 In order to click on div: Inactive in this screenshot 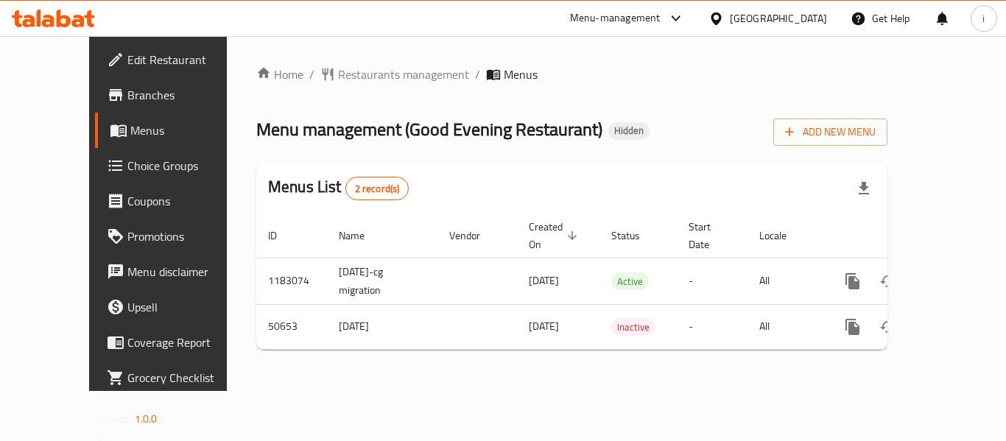, I will do `click(633, 327)`.